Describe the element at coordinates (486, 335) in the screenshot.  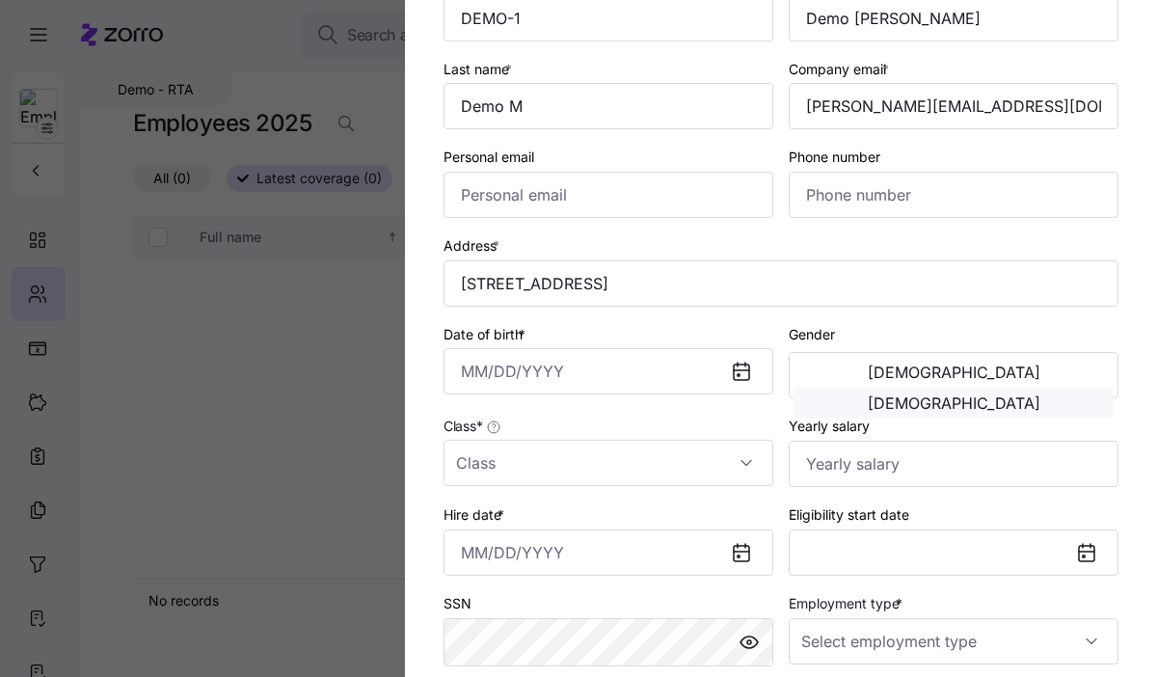
I see `label: Date of birth` at that location.